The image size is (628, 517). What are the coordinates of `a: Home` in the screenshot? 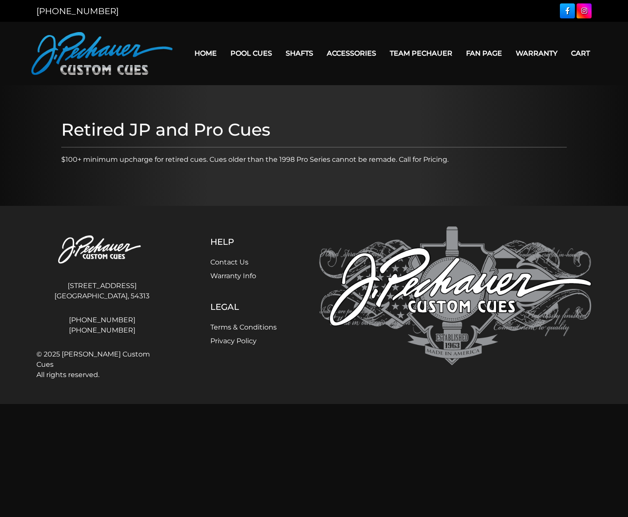 It's located at (206, 53).